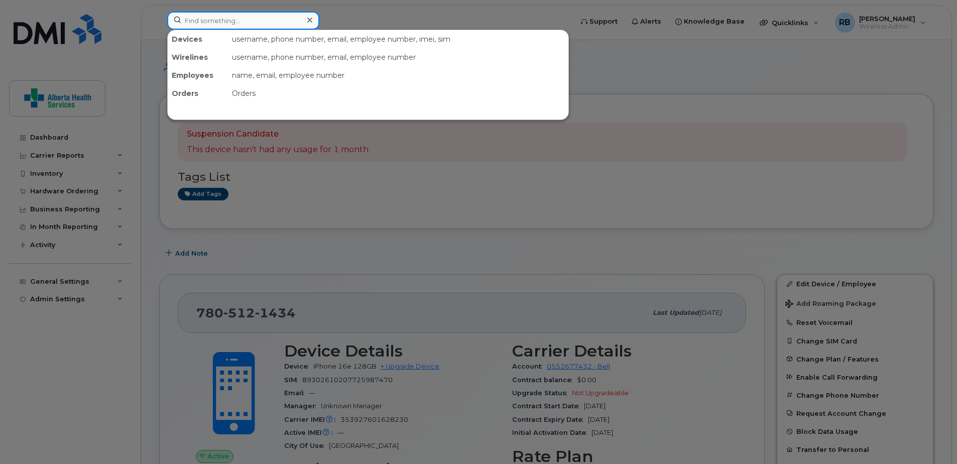 This screenshot has height=464, width=957. I want to click on div: Wirelines, so click(198, 57).